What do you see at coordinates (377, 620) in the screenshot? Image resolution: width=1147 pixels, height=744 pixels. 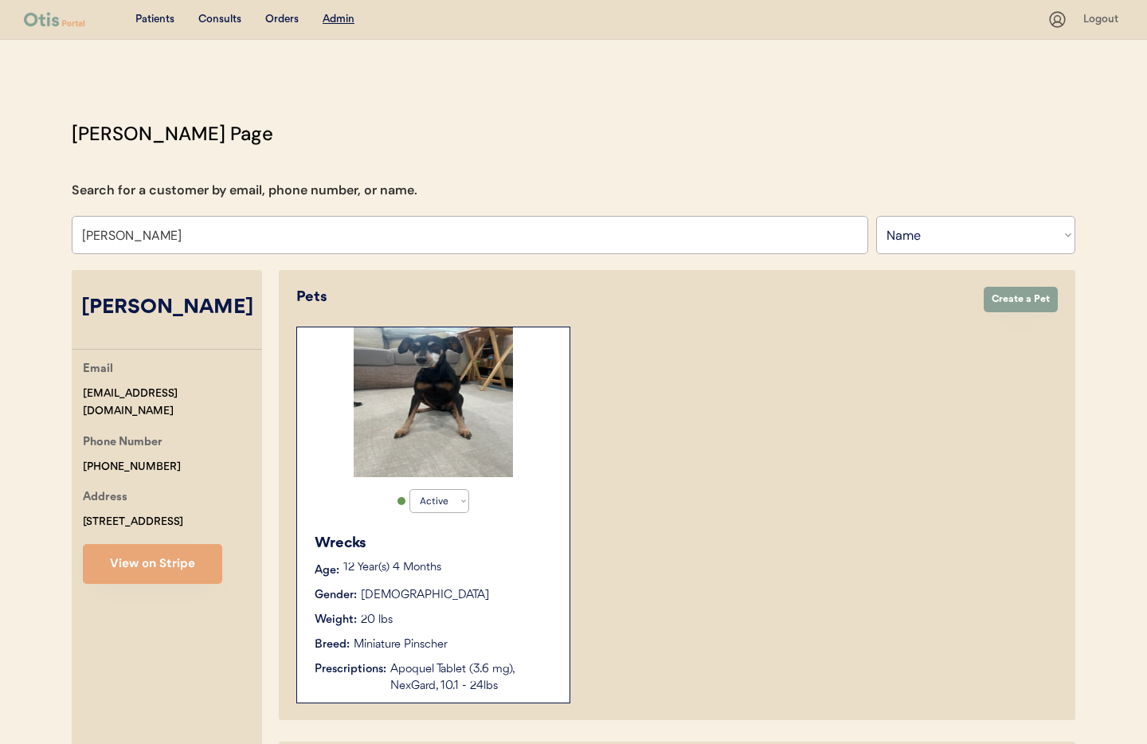 I see `div: 20 lbs` at bounding box center [377, 620].